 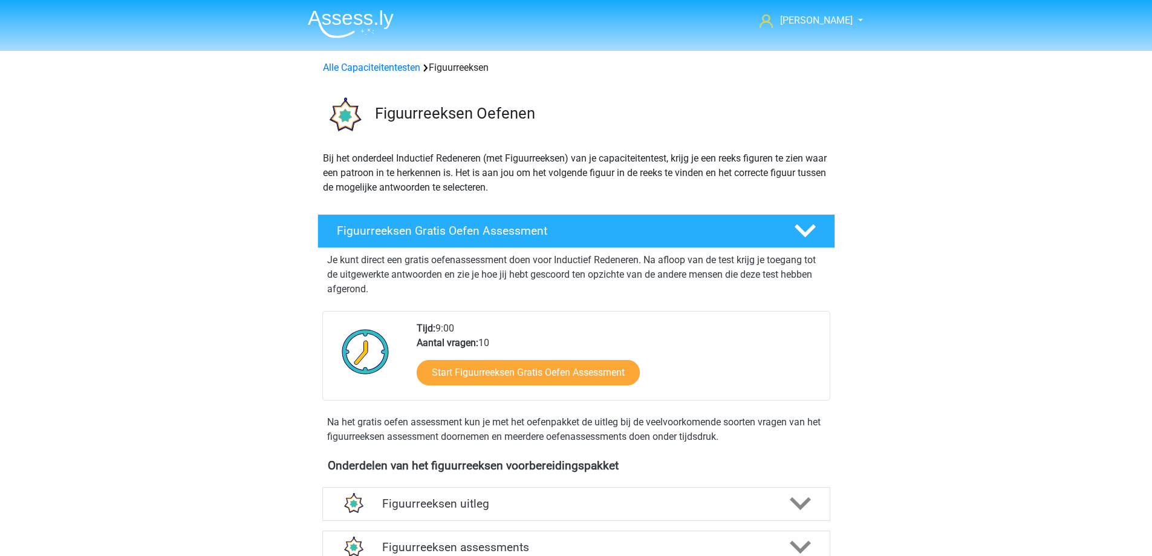 What do you see at coordinates (576, 275) in the screenshot?
I see `p: Je kunt direct een gratis oefenassessment doen voor Inductief Redeneren. Na afloop van de test kr...` at bounding box center [576, 275].